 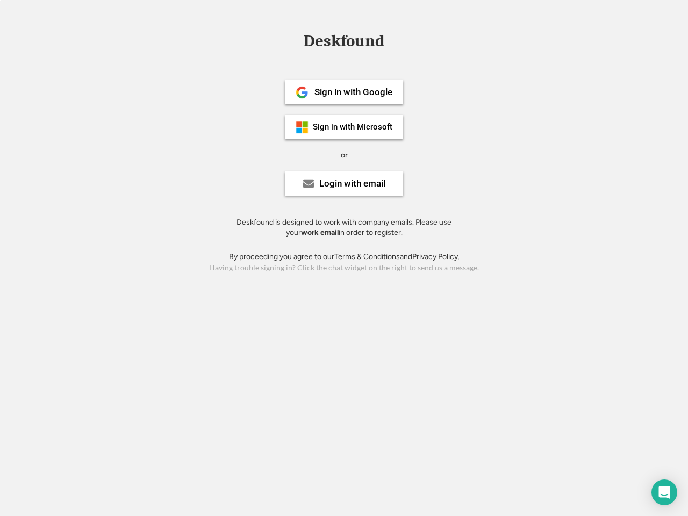 What do you see at coordinates (367, 256) in the screenshot?
I see `a: Terms & Conditions` at bounding box center [367, 256].